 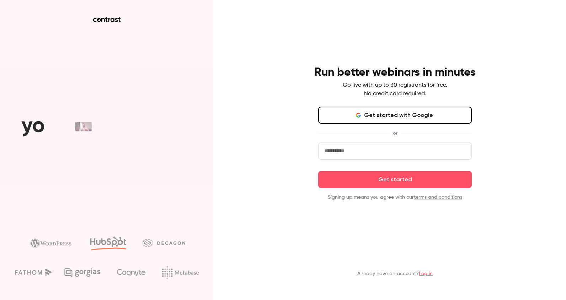 I want to click on button: Get started with Google, so click(x=395, y=115).